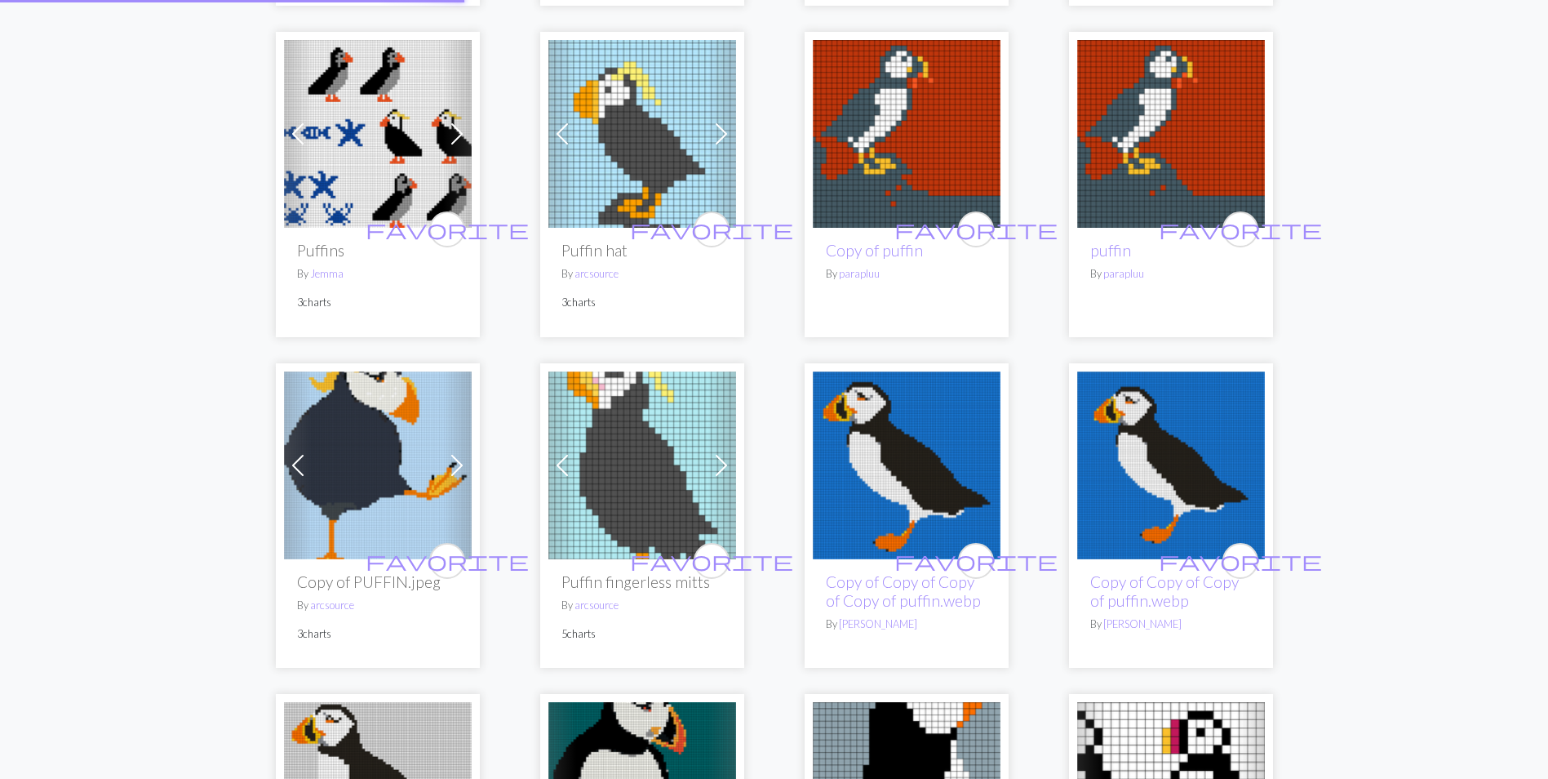 This screenshot has width=1548, height=779. What do you see at coordinates (642, 581) in the screenshot?
I see `h2: Puffin fingerless mitts` at bounding box center [642, 581].